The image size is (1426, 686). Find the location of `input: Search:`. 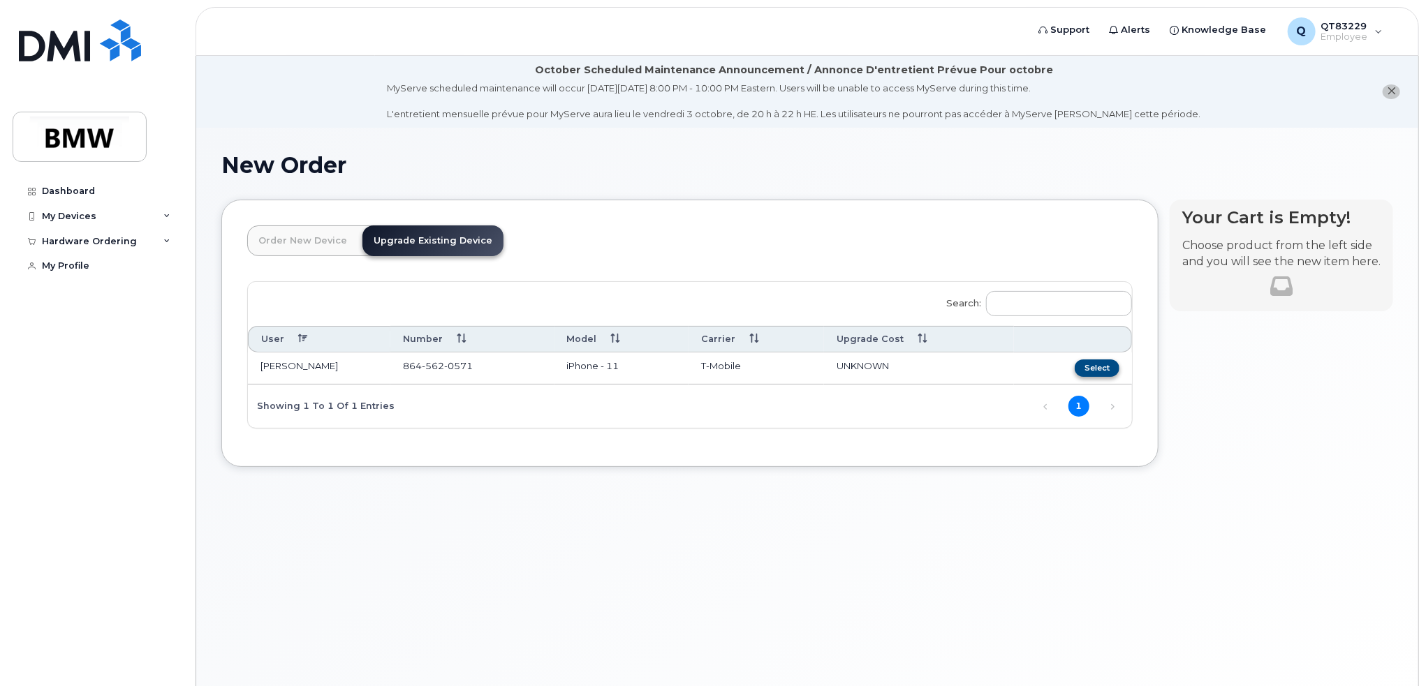

input: Search: is located at coordinates (1059, 304).